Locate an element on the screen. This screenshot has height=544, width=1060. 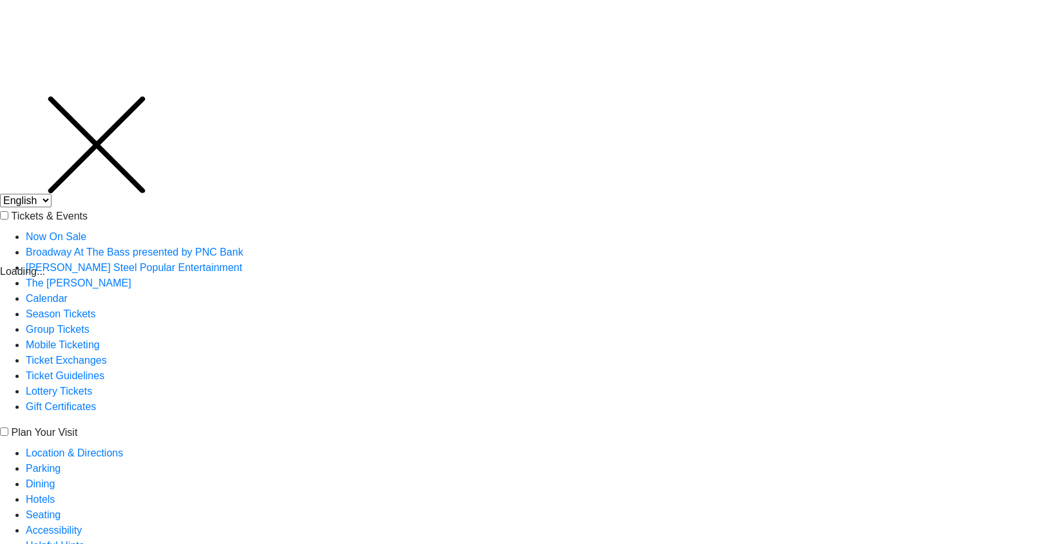
a: Broadway At The Bass presented by PNC Bank is located at coordinates (135, 252).